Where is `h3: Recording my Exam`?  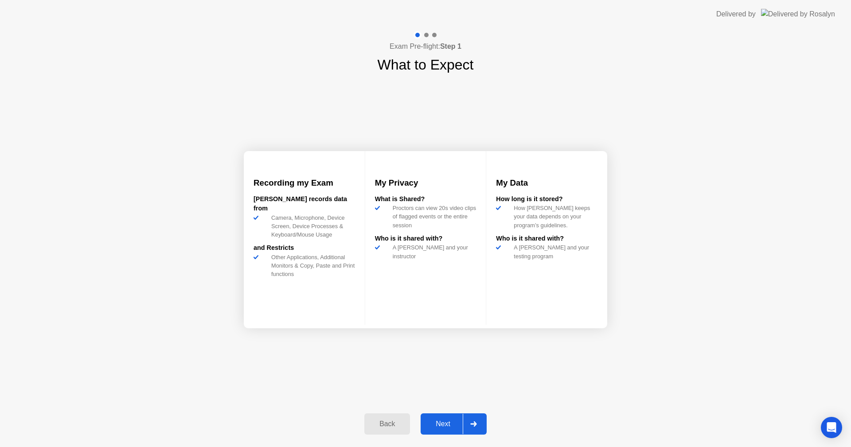
h3: Recording my Exam is located at coordinates (304, 183).